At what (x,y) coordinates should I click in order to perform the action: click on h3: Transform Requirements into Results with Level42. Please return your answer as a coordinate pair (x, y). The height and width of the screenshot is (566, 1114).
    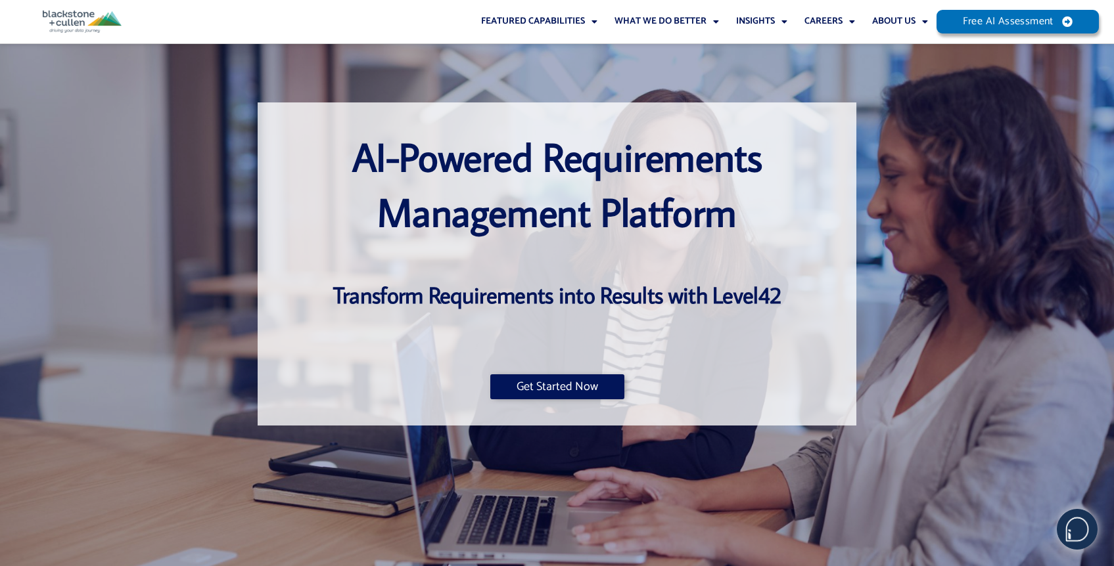
    Looking at the image, I should click on (557, 295).